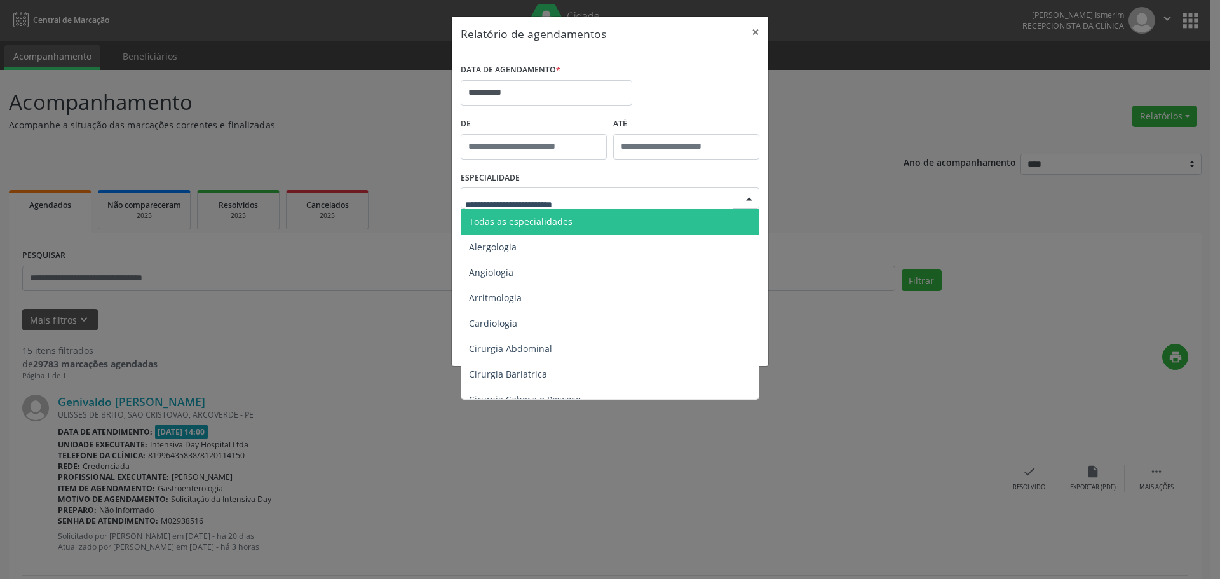 The width and height of the screenshot is (1220, 579). What do you see at coordinates (493, 247) in the screenshot?
I see `span: Alergologia` at bounding box center [493, 247].